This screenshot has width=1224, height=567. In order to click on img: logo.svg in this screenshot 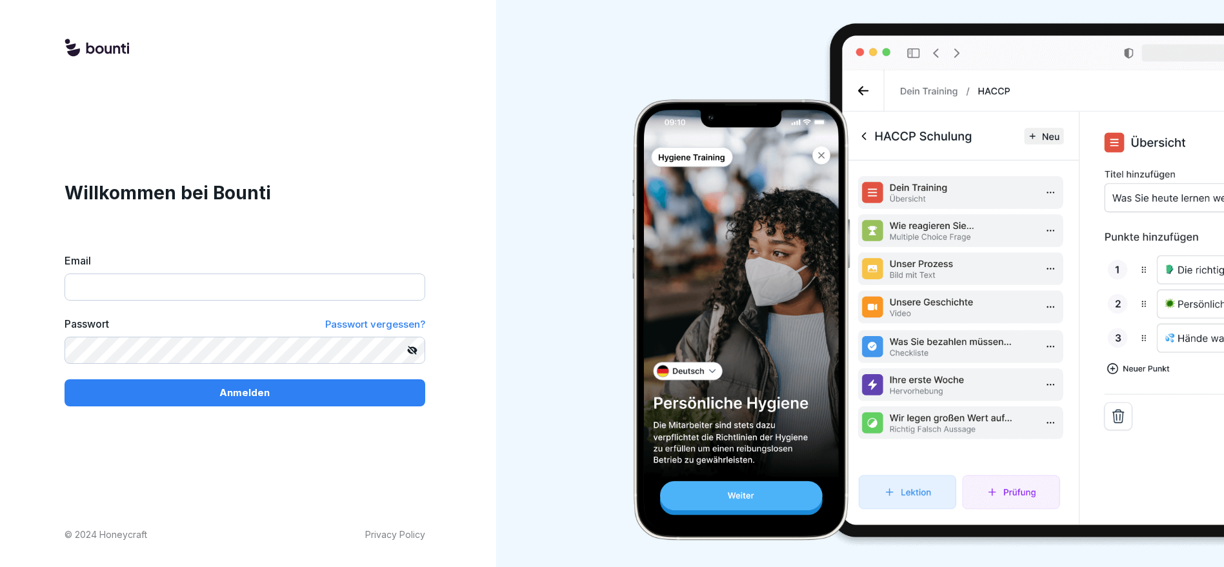, I will do `click(97, 48)`.